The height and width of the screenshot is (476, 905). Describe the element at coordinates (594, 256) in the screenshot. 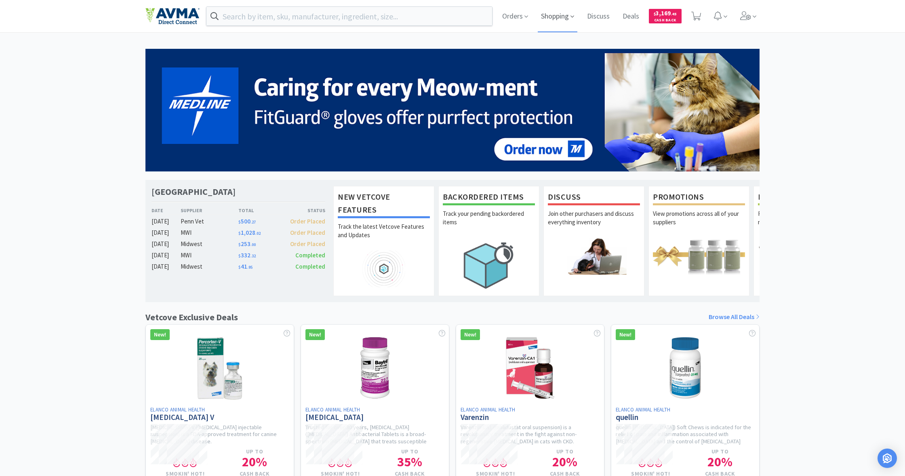

I see `img: hero_discuss.png` at that location.